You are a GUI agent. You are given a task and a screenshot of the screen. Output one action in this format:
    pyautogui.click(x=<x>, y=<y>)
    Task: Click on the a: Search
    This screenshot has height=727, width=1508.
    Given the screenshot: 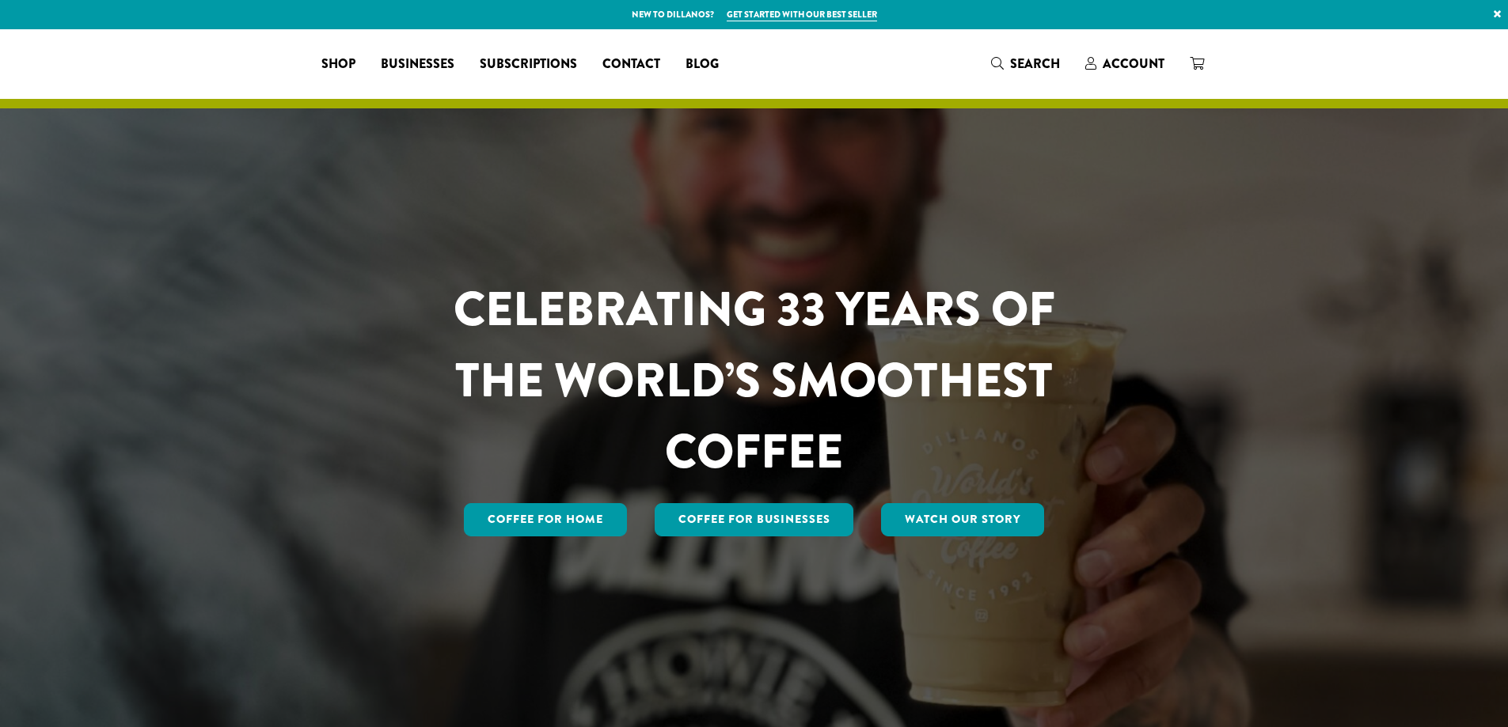 What is the action you would take?
    pyautogui.click(x=1025, y=63)
    